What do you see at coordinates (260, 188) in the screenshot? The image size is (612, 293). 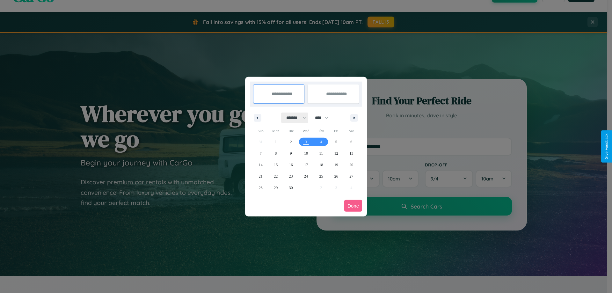 I see `button: 28` at bounding box center [260, 188].